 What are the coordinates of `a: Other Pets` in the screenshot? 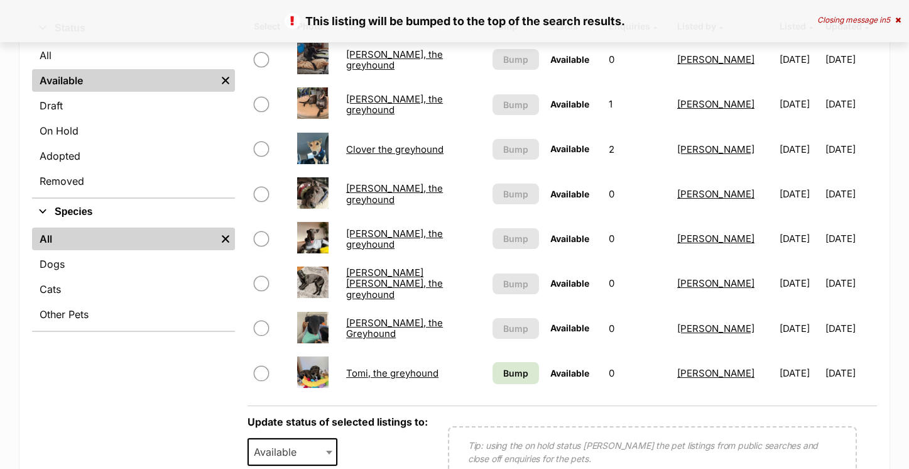 It's located at (133, 314).